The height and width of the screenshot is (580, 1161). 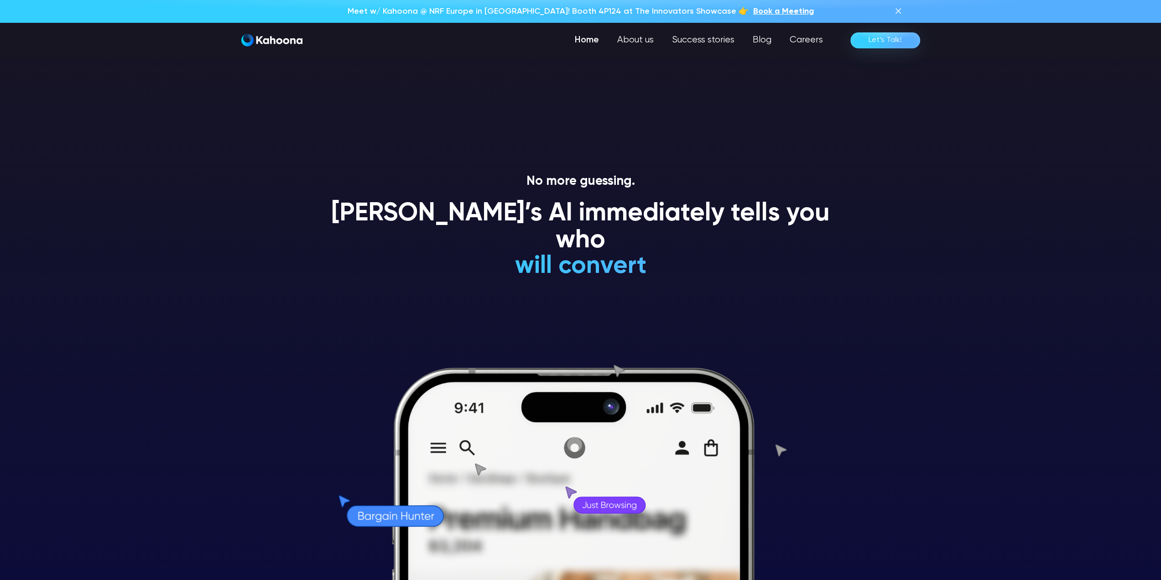 I want to click on a: Let’s Talk!, so click(x=885, y=40).